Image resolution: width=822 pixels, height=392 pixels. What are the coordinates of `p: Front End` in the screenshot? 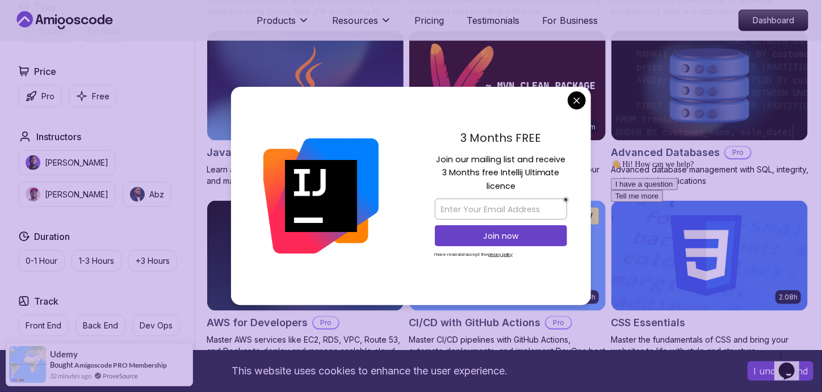 It's located at (43, 326).